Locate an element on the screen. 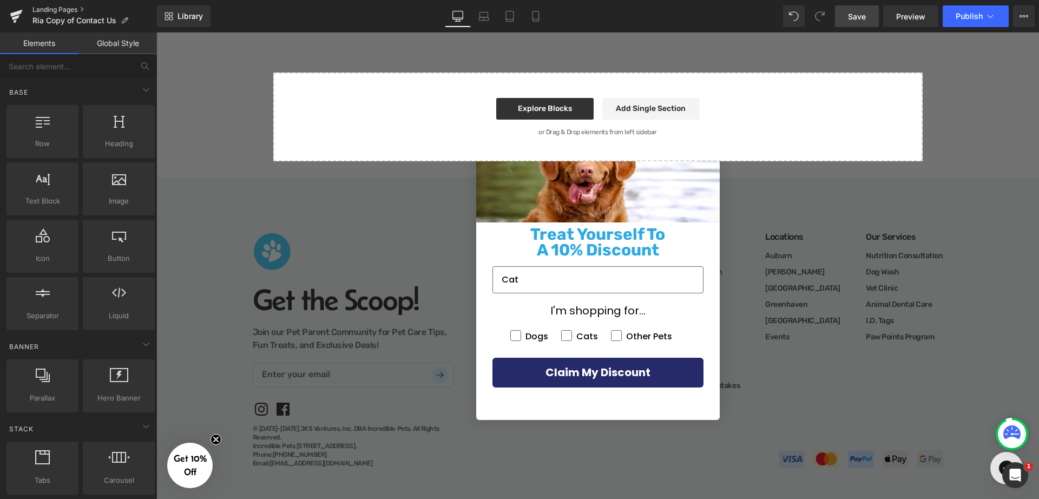 This screenshot has width=1039, height=499. span: Stack is located at coordinates (21, 428).